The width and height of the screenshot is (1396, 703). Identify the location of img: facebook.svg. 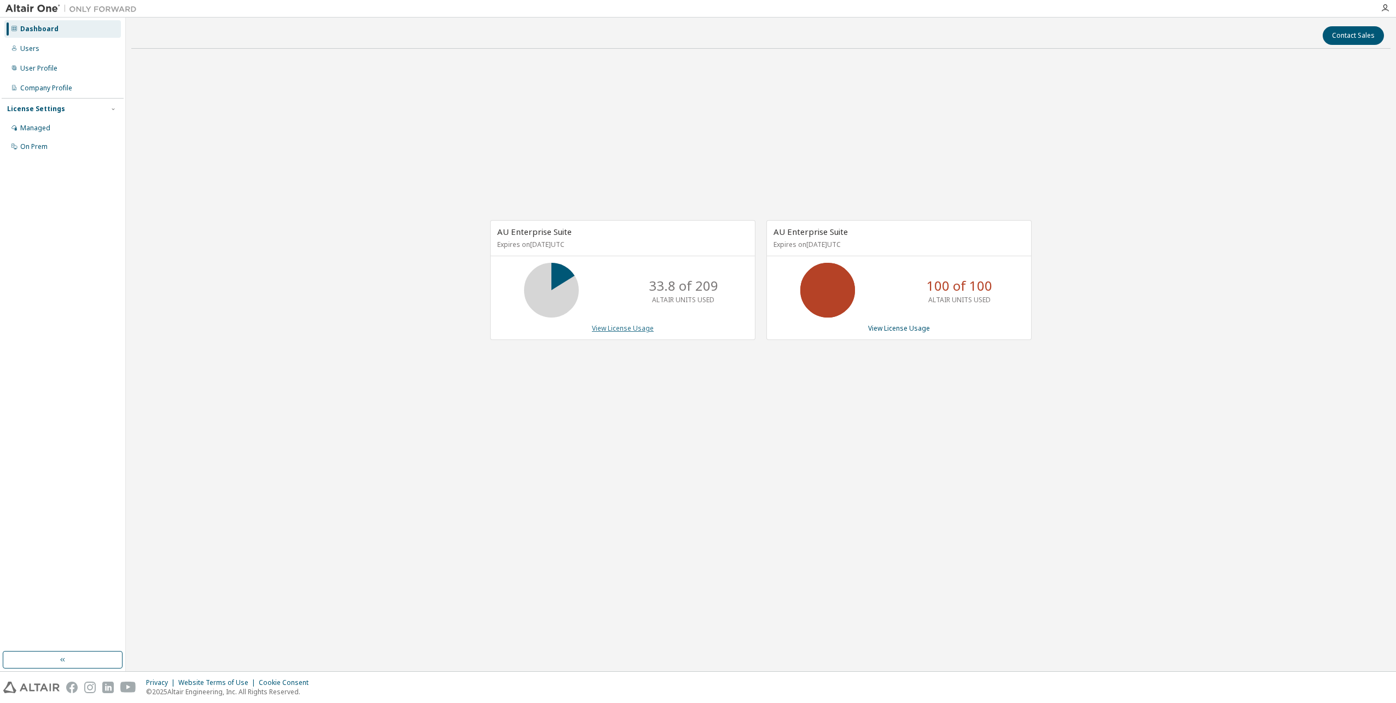
(72, 687).